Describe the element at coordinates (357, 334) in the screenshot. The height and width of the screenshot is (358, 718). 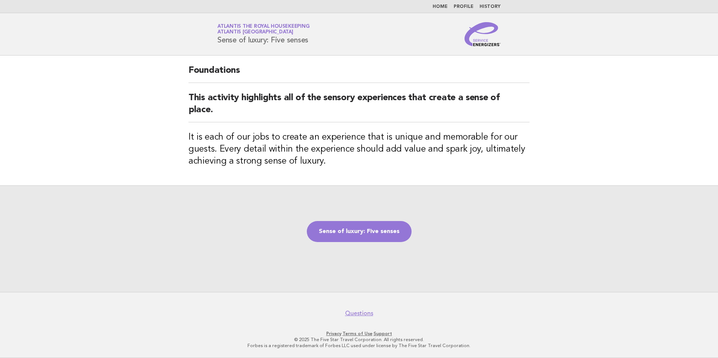
I see `a: Terms of Use` at that location.